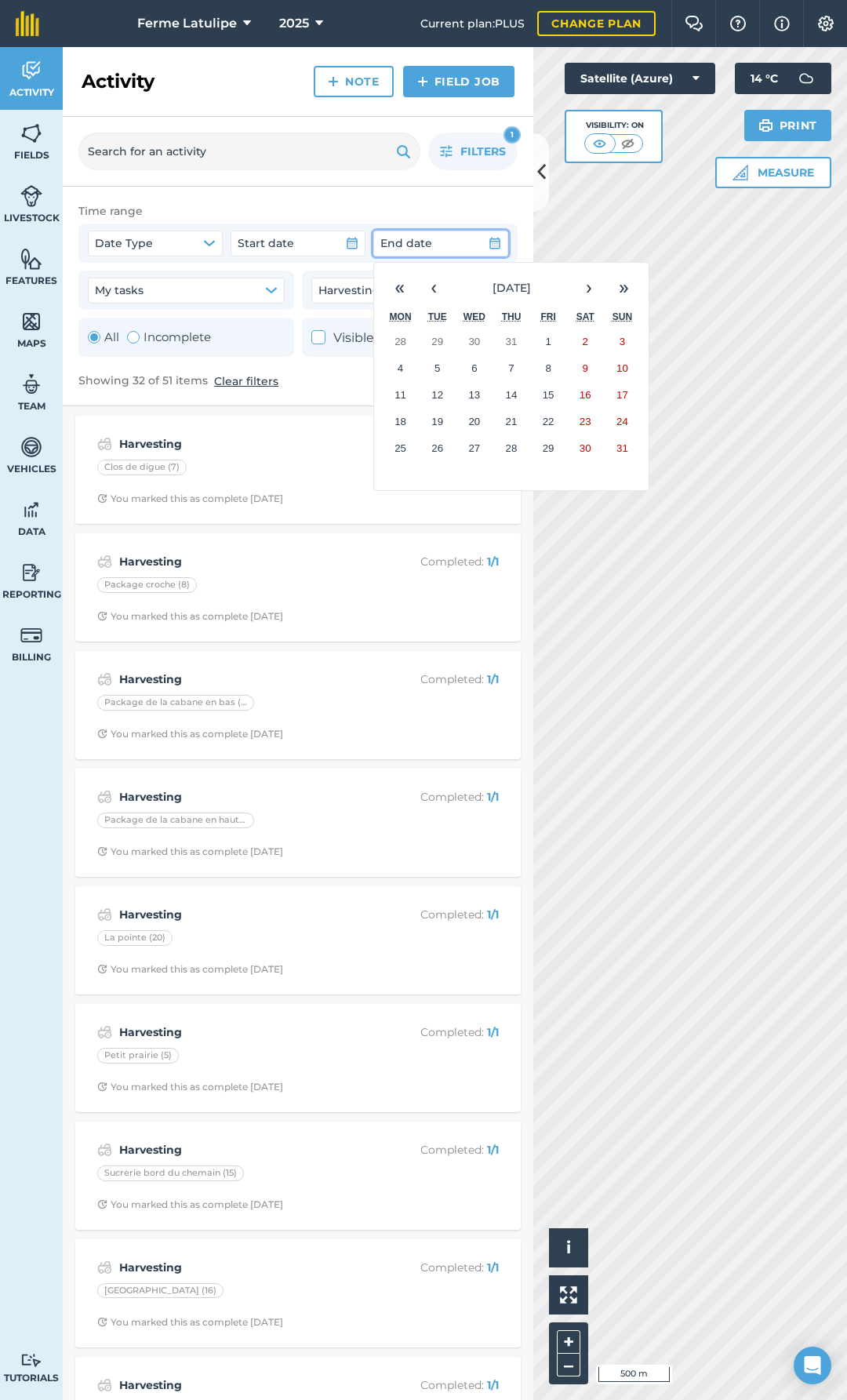  Describe the element at coordinates (623, 448) in the screenshot. I see `button: August 31, 2025` at that location.